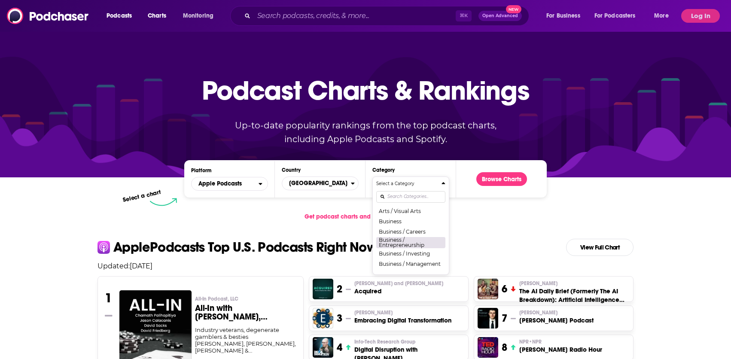 The width and height of the screenshot is (731, 359). Describe the element at coordinates (407, 184) in the screenshot. I see `h4: Select a Category` at that location.